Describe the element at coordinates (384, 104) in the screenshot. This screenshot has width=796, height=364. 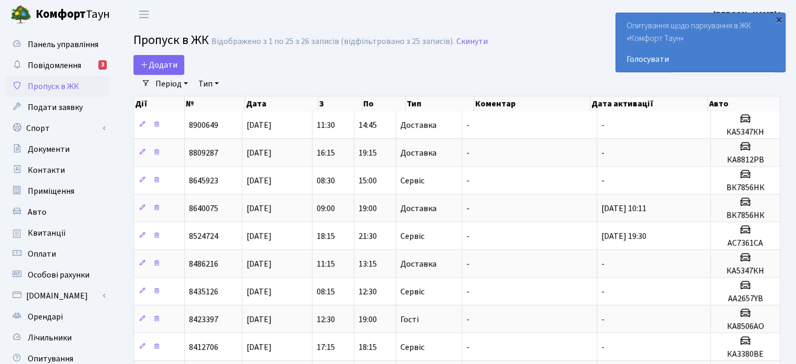
I see `th: По` at that location.